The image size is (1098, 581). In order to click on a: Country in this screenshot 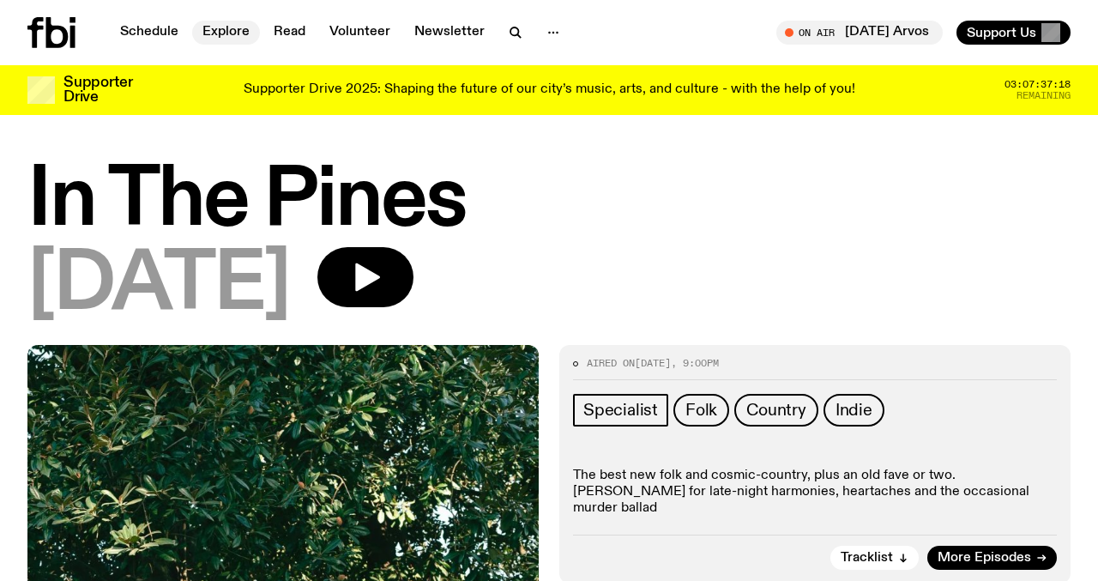, I will do `click(776, 410)`.